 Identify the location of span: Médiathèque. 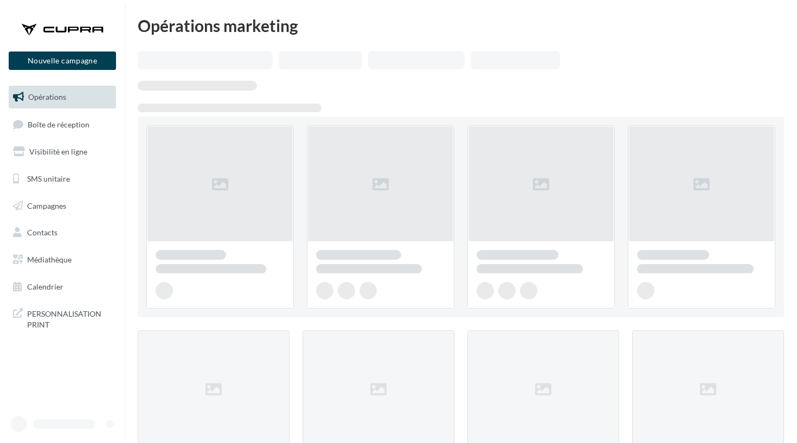
(49, 259).